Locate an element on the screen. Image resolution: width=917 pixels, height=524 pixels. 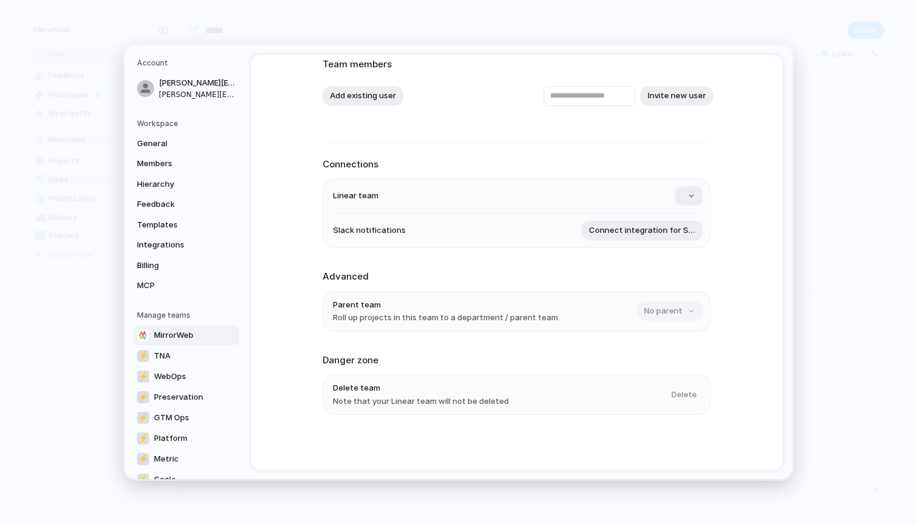
span: Billing is located at coordinates (176, 265).